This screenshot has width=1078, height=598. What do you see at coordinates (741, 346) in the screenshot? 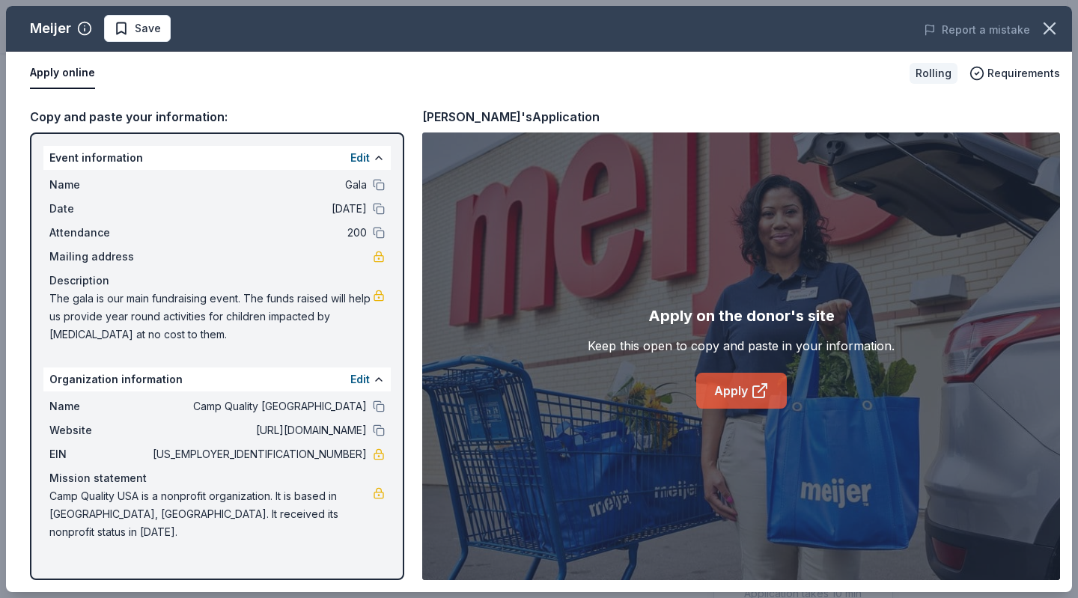
I see `div: Keep this open to copy and paste in your information.` at bounding box center [741, 346].